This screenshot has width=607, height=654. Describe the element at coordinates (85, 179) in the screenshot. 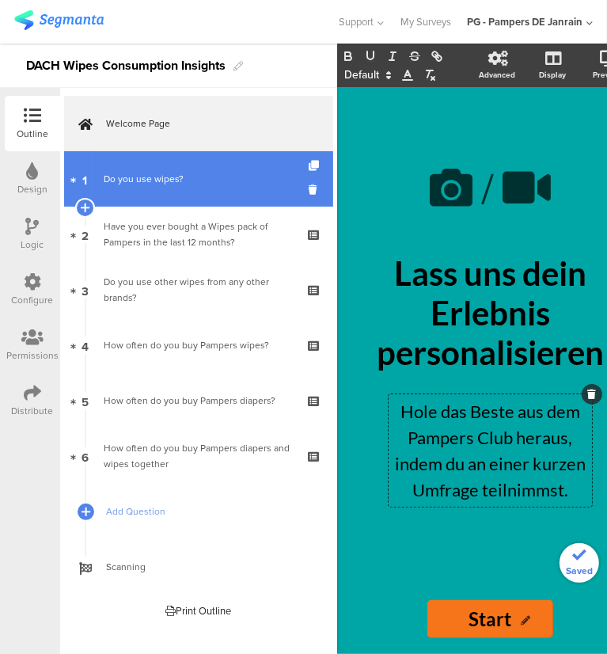

I see `span: 1` at that location.